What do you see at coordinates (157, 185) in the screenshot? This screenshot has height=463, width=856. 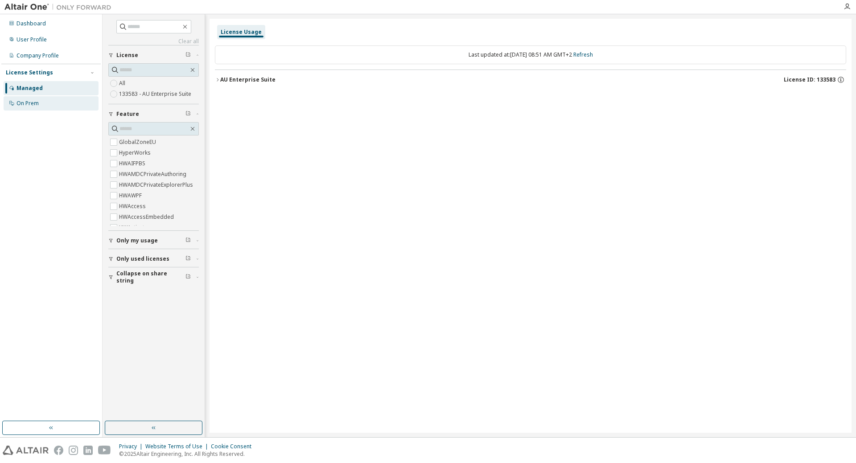 I see `label: HWAMDCPrivateExplorerPlus` at bounding box center [157, 185].